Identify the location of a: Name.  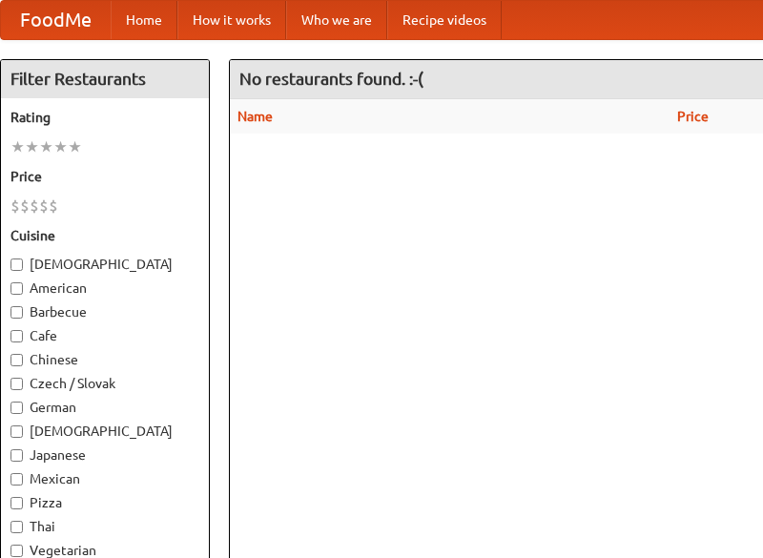
(255, 116).